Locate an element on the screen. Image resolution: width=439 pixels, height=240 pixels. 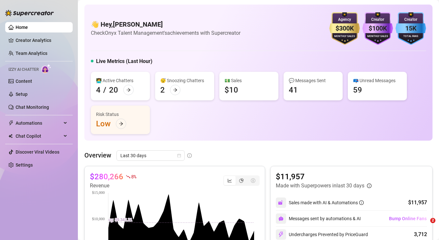
span: fall is located at coordinates (128, 177).